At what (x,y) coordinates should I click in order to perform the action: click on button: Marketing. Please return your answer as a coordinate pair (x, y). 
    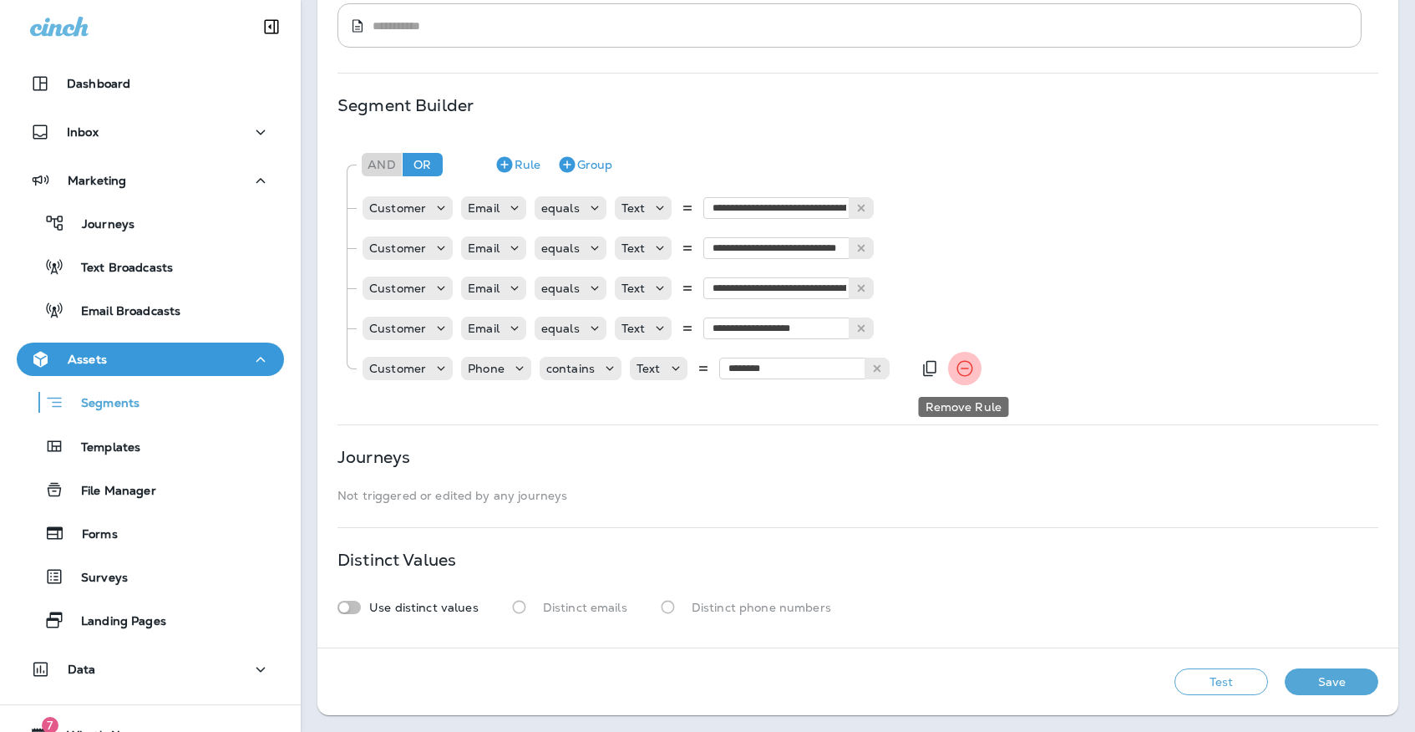
    Looking at the image, I should click on (150, 180).